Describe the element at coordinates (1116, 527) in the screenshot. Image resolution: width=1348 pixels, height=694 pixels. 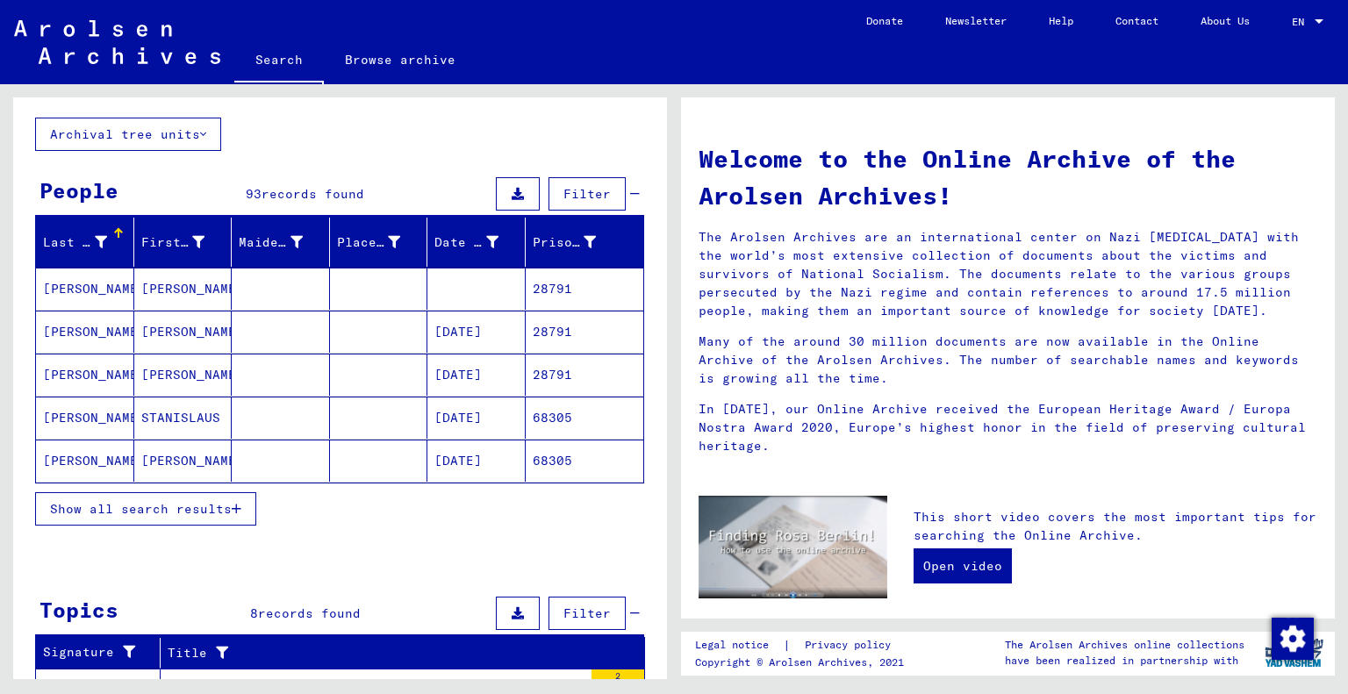
I see `p: This short video covers the most important tips for searching the Online Archive.` at that location.